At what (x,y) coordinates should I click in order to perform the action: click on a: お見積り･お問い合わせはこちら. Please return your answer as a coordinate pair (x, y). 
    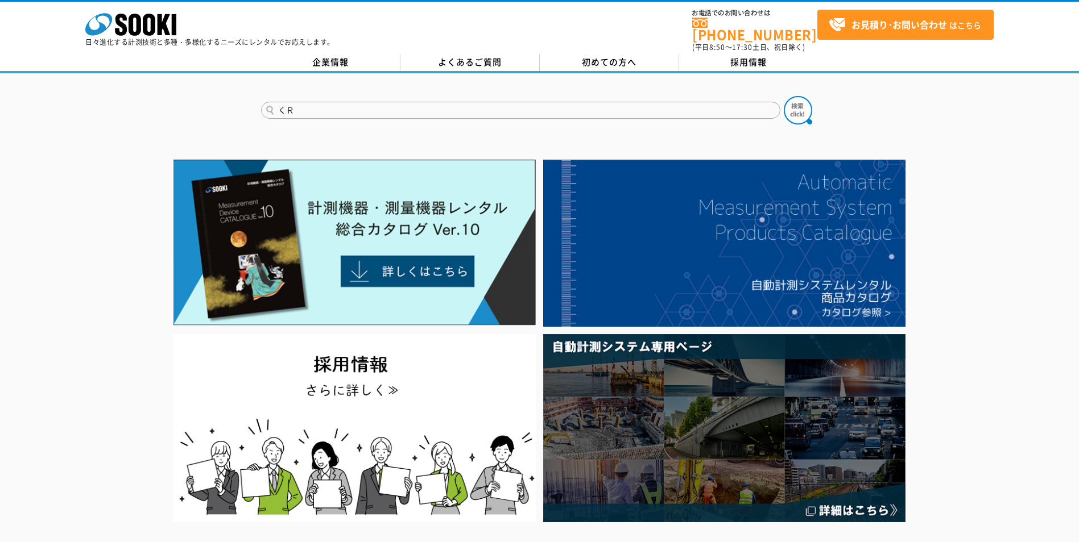
    Looking at the image, I should click on (905, 24).